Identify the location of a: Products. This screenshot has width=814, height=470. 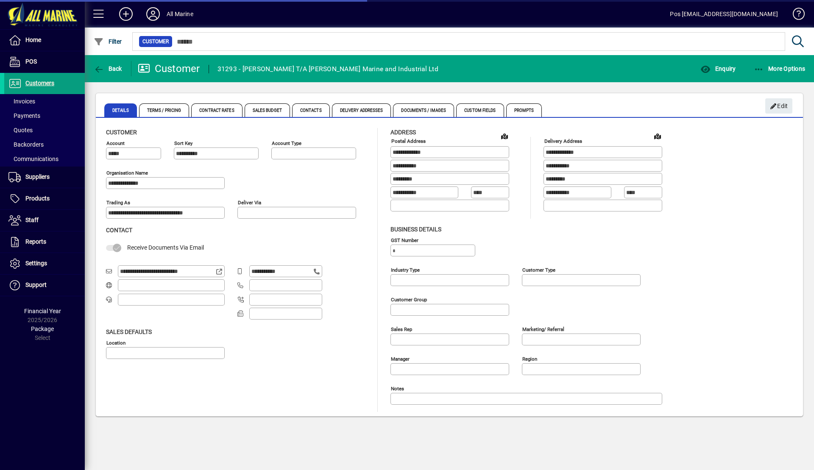
(45, 199).